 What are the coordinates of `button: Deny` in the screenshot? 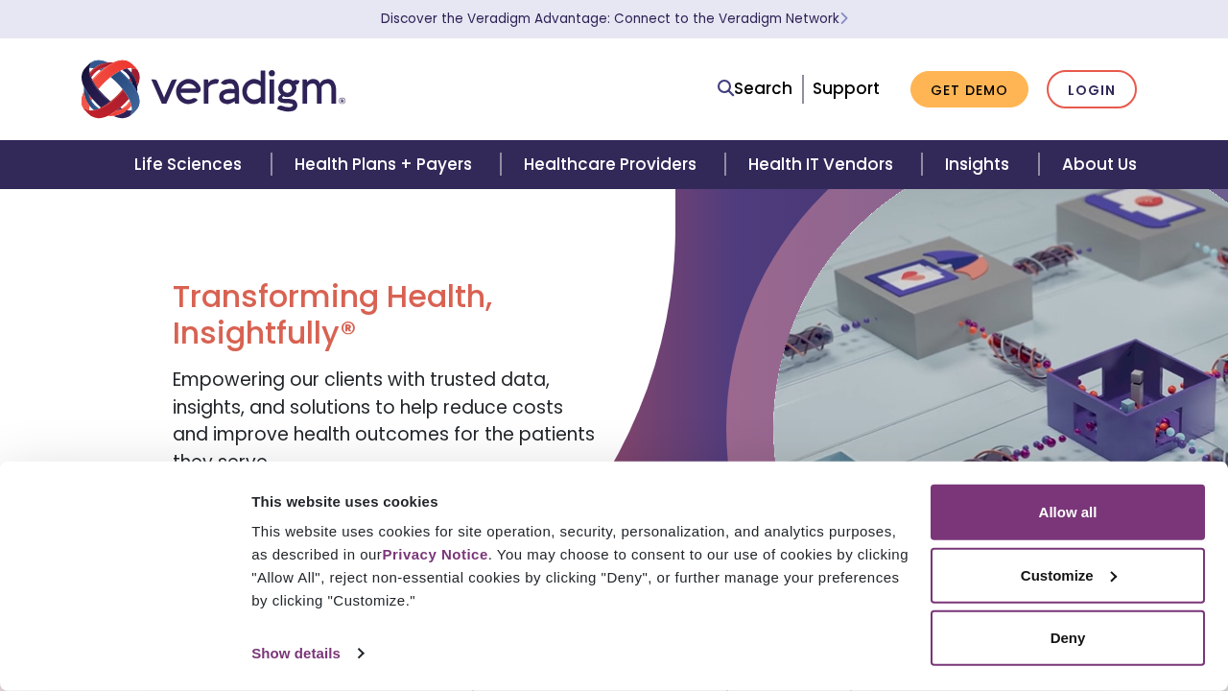 It's located at (1068, 638).